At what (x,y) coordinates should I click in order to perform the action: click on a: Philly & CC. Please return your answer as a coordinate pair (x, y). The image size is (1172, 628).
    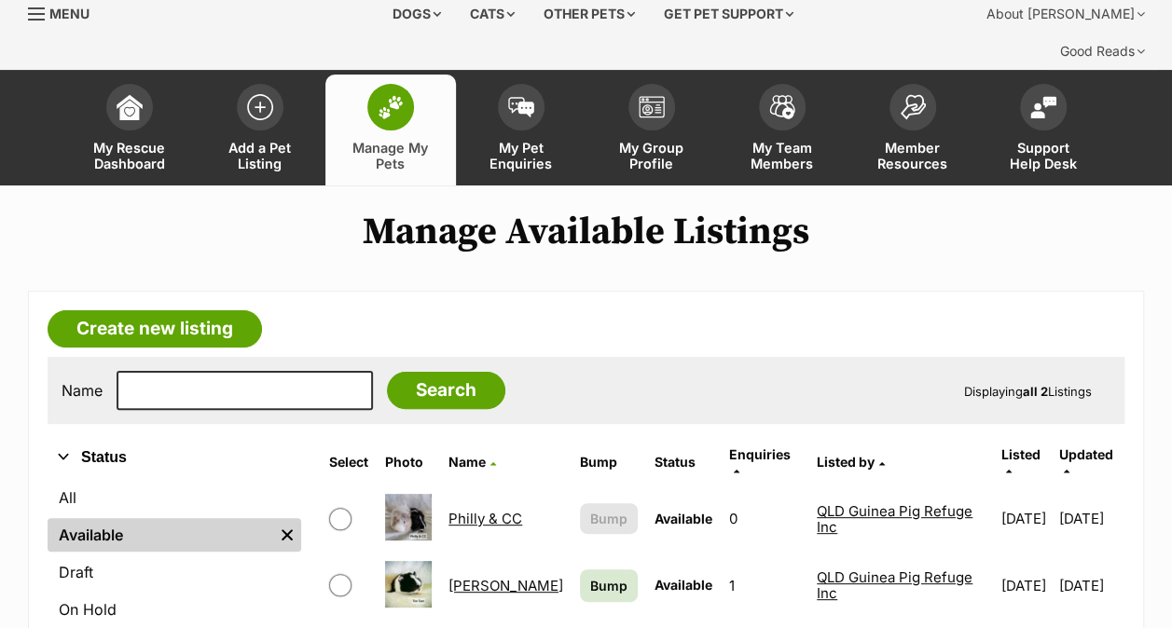
    Looking at the image, I should click on (485, 518).